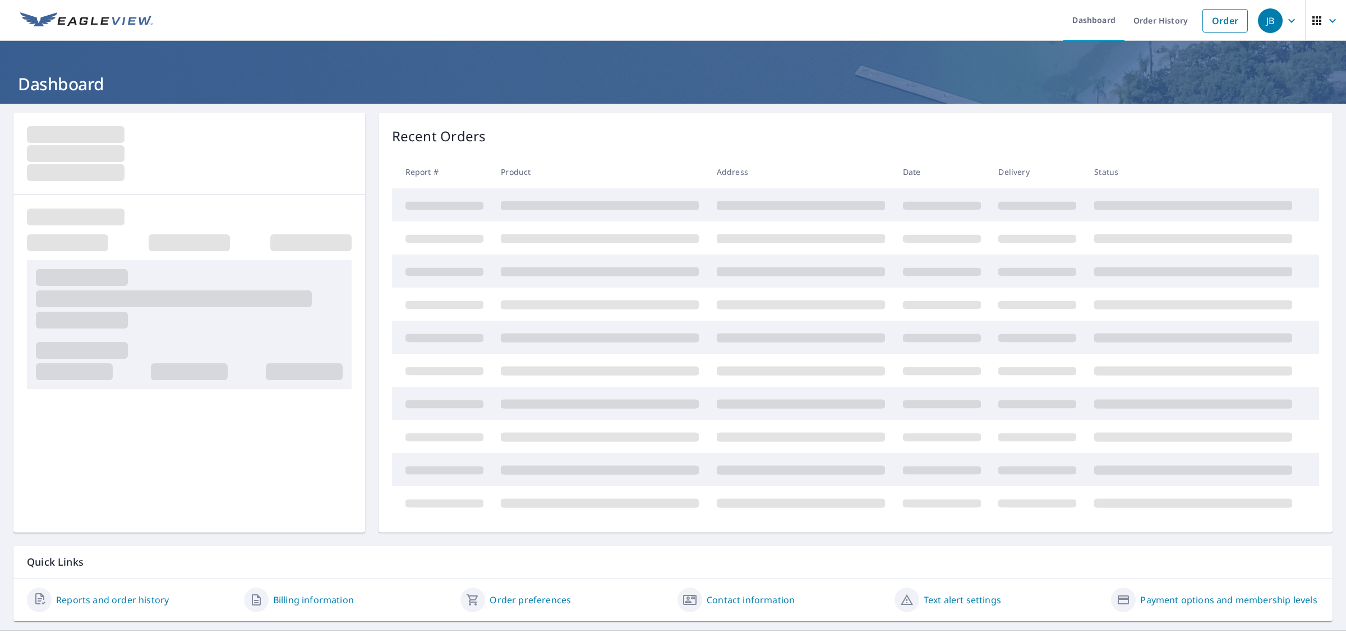 This screenshot has width=1346, height=638. What do you see at coordinates (314, 600) in the screenshot?
I see `a: Billing information` at bounding box center [314, 600].